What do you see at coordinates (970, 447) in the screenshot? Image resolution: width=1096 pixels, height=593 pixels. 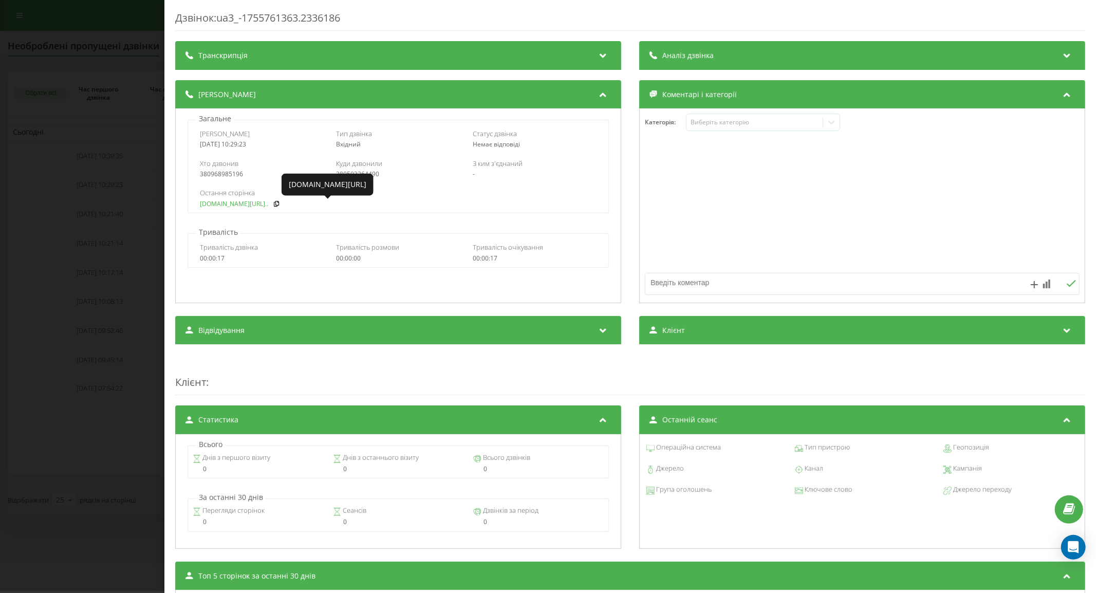 I see `span: Геопозиція` at bounding box center [970, 447].